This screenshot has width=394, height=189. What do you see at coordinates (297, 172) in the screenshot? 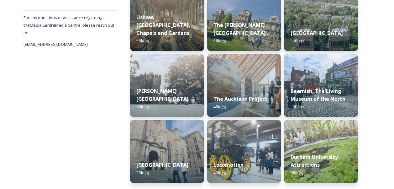
I see `span: 6 file(s)` at bounding box center [297, 172].